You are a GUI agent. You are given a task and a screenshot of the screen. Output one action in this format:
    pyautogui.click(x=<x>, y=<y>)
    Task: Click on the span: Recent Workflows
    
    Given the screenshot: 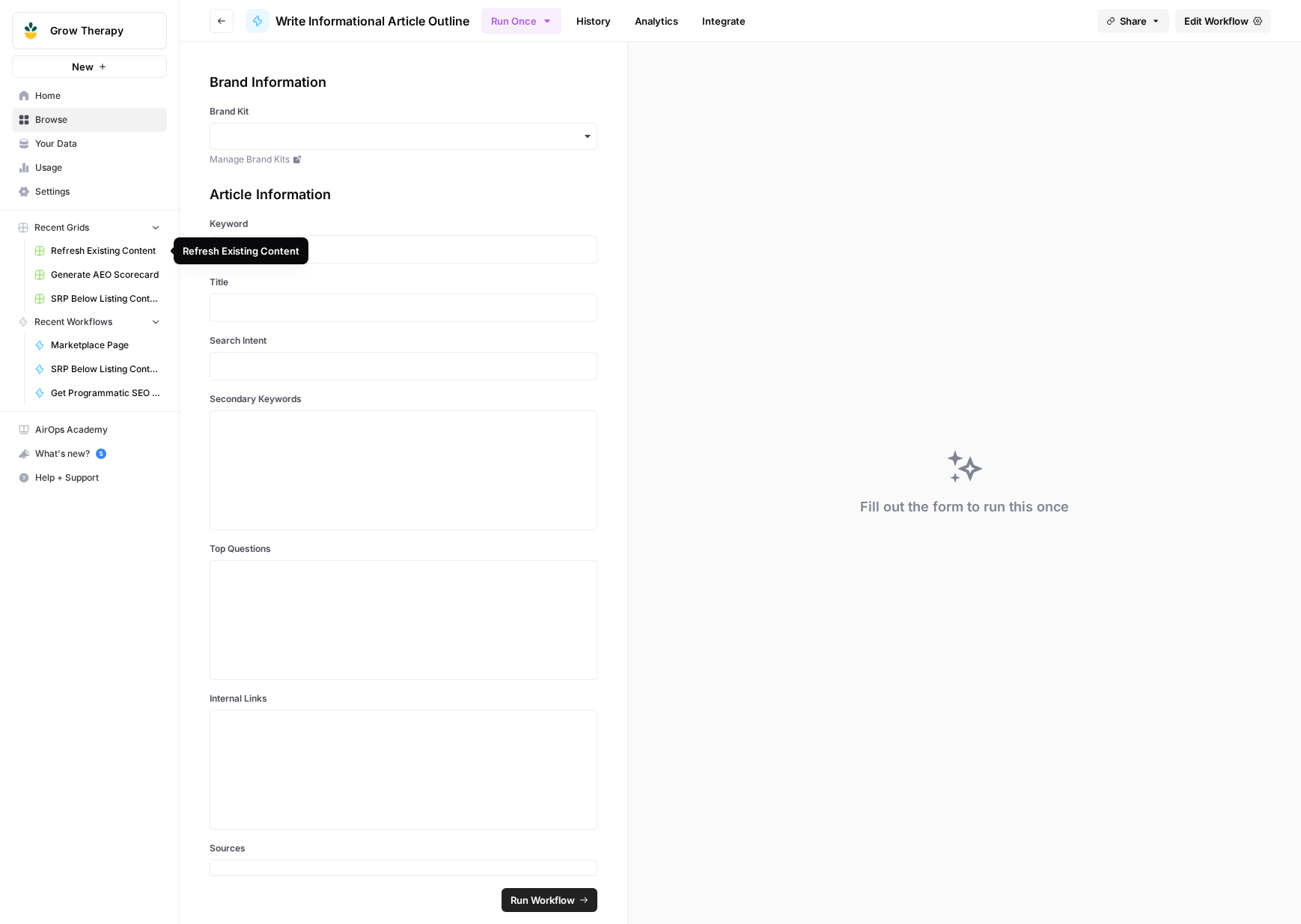 What is the action you would take?
    pyautogui.click(x=74, y=322)
    